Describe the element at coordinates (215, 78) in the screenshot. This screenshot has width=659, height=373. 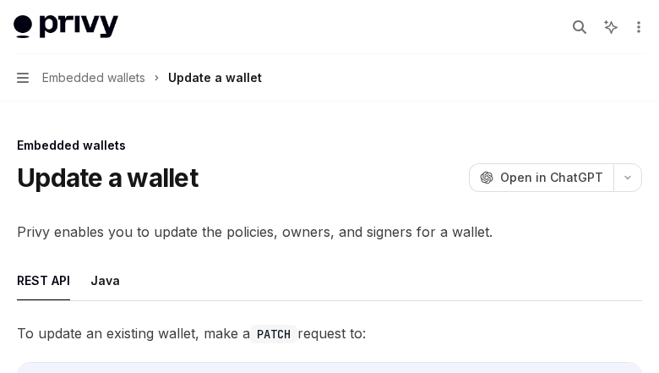
I see `div: Update a wallet` at that location.